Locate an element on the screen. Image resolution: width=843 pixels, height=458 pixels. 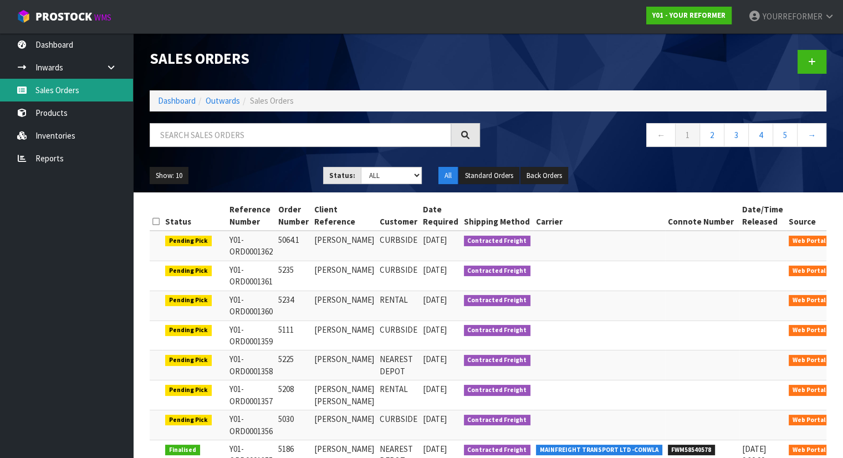
th: Source is located at coordinates (809, 216).